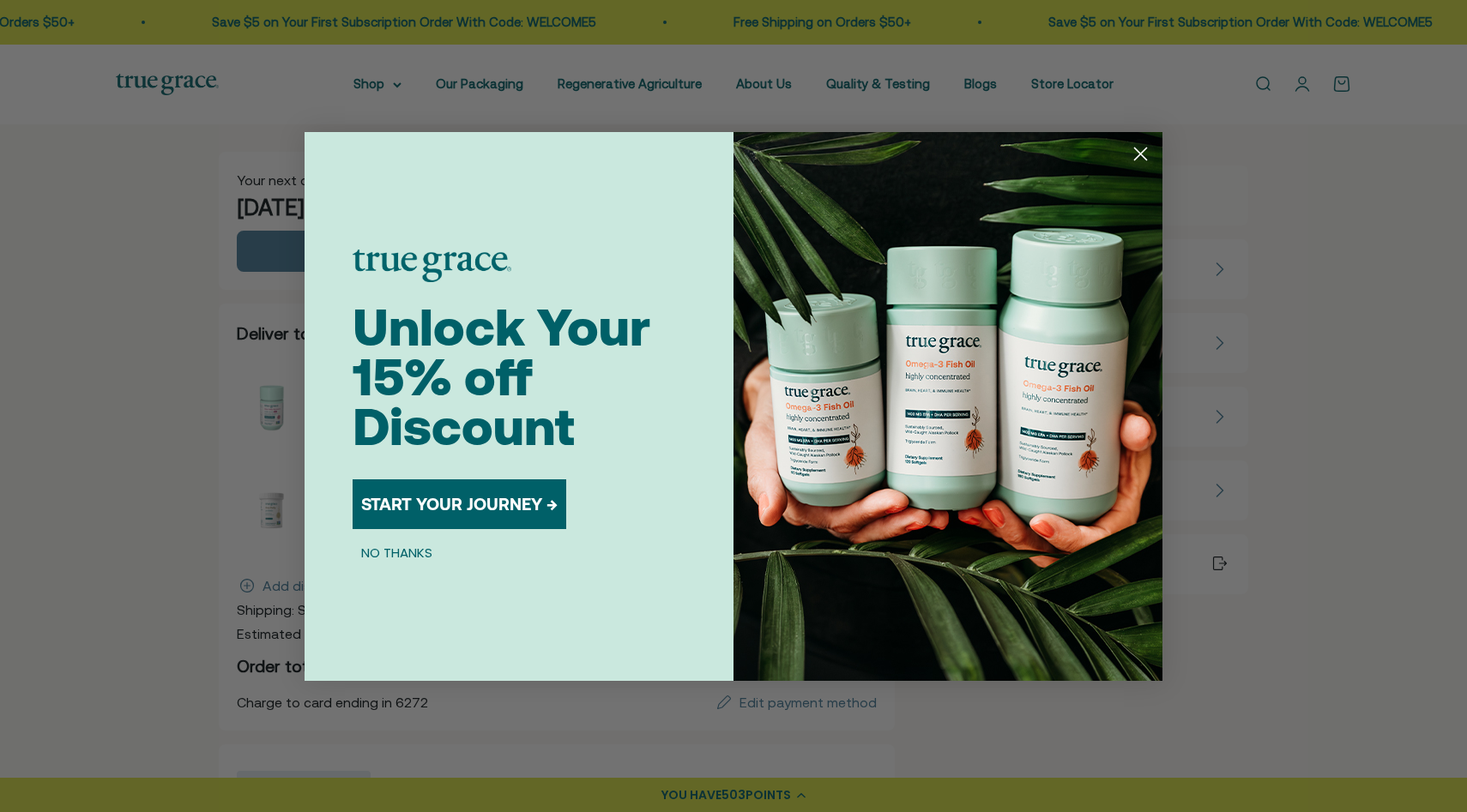  I want to click on img: logo placeholder, so click(432, 266).